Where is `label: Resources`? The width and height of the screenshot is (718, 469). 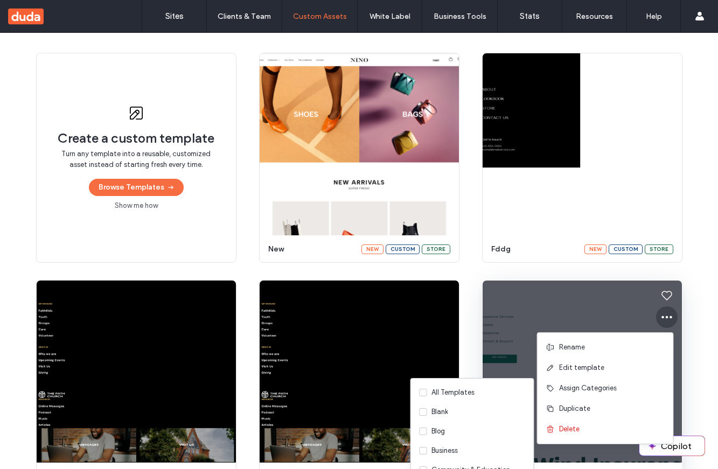 label: Resources is located at coordinates (594, 16).